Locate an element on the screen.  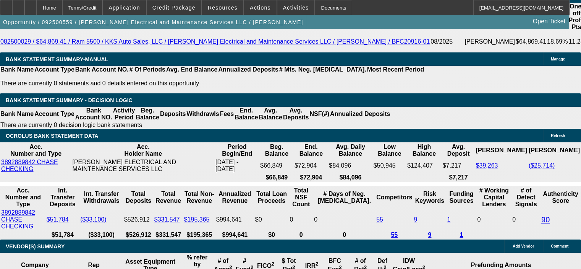
button: Activities is located at coordinates (296, 8).